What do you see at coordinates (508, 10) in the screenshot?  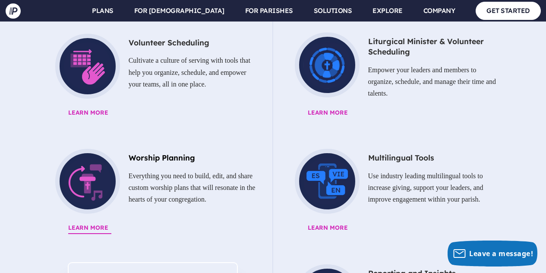 I see `a: GET STARTED` at bounding box center [508, 10].